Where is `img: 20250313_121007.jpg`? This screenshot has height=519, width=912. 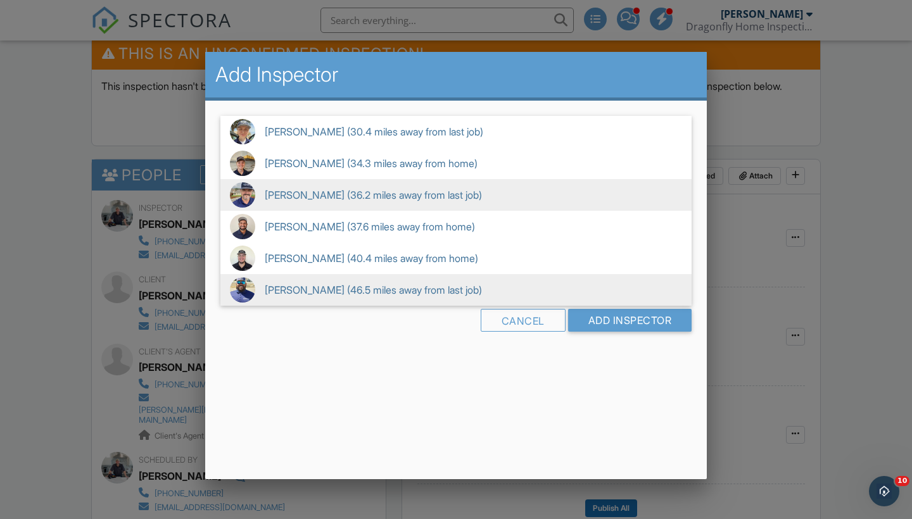 img: 20250313_121007.jpg is located at coordinates (243, 132).